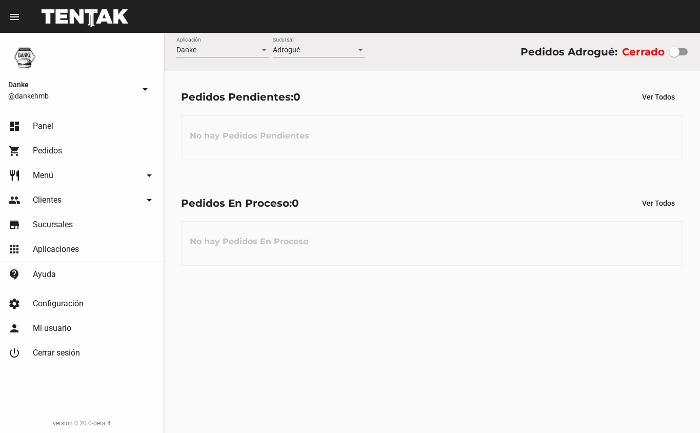  I want to click on span: Pedidos, so click(47, 151).